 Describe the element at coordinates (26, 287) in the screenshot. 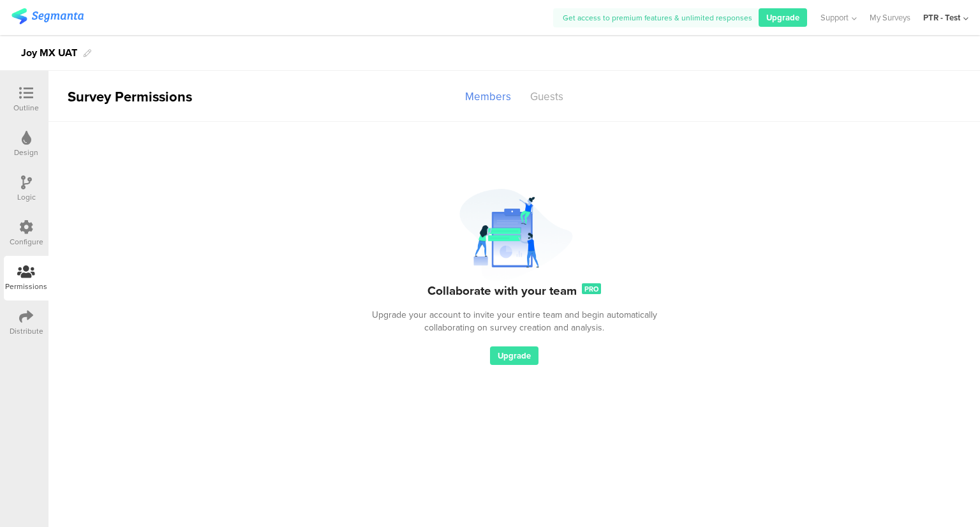

I see `div: Permissions` at that location.